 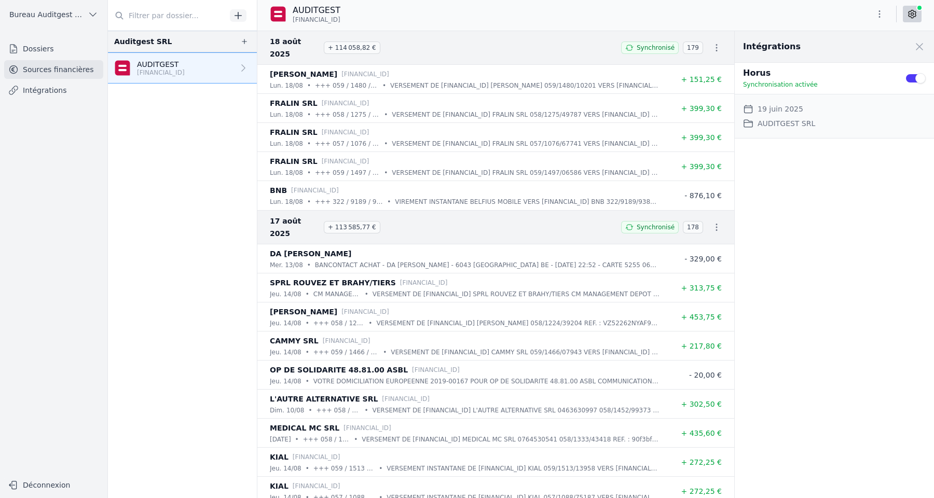 I want to click on span: 179, so click(x=693, y=48).